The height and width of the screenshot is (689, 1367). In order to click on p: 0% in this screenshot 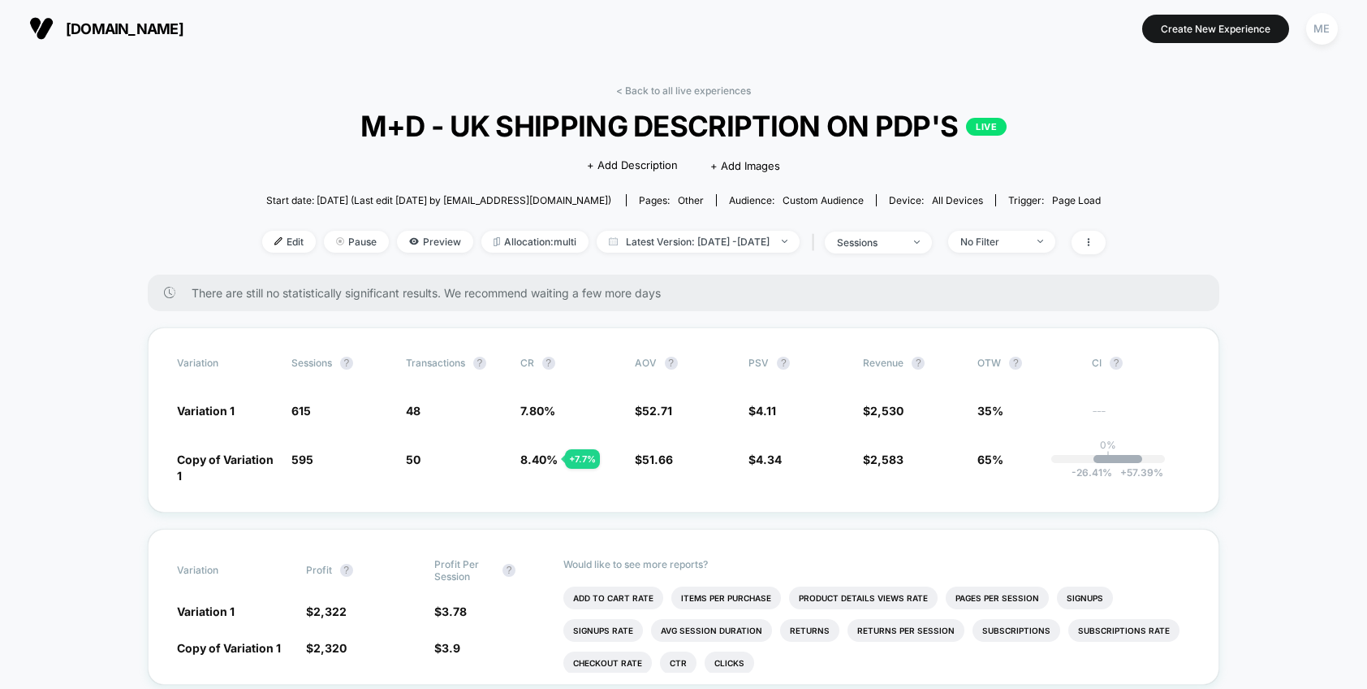, I will do `click(1108, 444)`.